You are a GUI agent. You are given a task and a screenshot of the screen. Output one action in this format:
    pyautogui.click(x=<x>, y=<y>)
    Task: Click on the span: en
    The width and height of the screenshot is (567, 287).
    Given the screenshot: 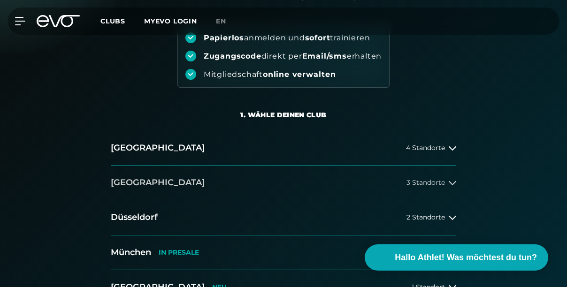 What is the action you would take?
    pyautogui.click(x=221, y=21)
    